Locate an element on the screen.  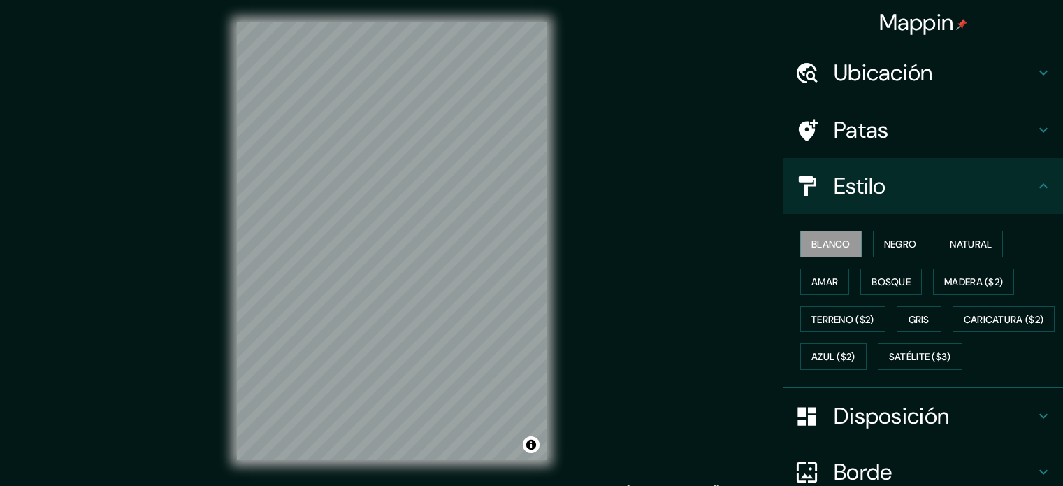
font: Disposición is located at coordinates (891, 416).